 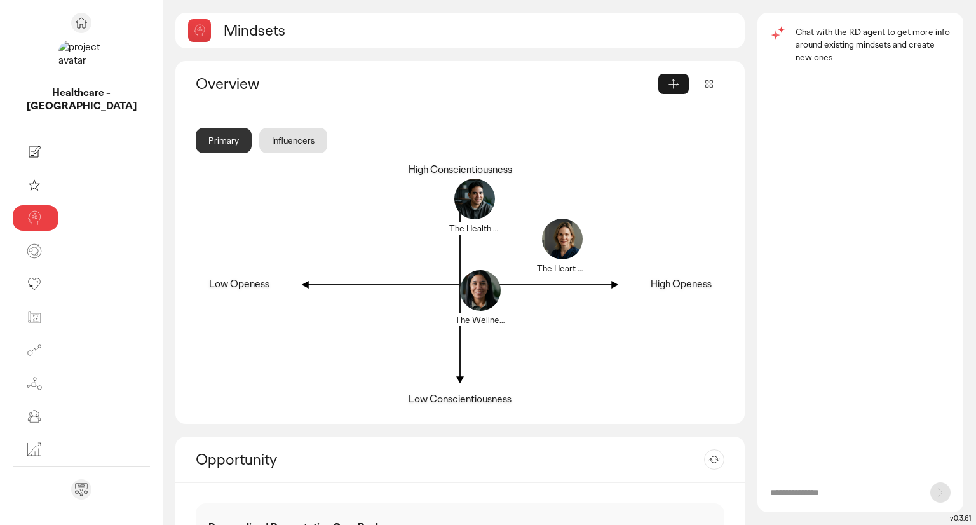 What do you see at coordinates (460, 399) in the screenshot?
I see `div: Low Conscientiousness` at bounding box center [460, 399].